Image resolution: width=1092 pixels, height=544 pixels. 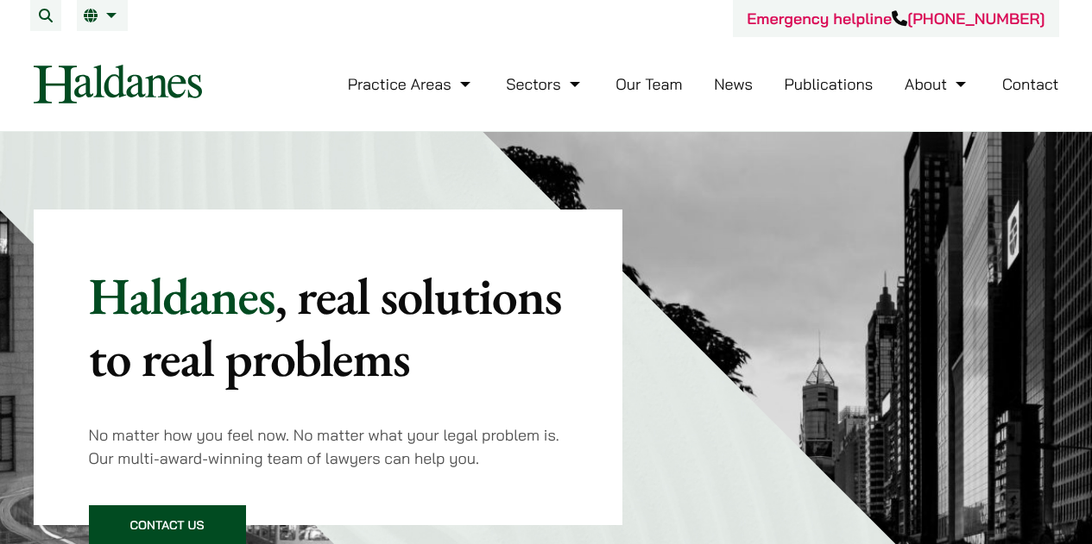 What do you see at coordinates (733, 84) in the screenshot?
I see `a: News` at bounding box center [733, 84].